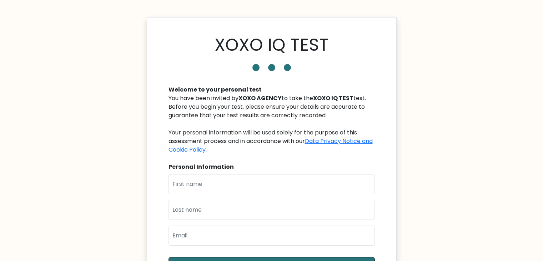 The width and height of the screenshot is (543, 261). What do you see at coordinates (272, 90) in the screenshot?
I see `div: Welcome to your personal test` at bounding box center [272, 90].